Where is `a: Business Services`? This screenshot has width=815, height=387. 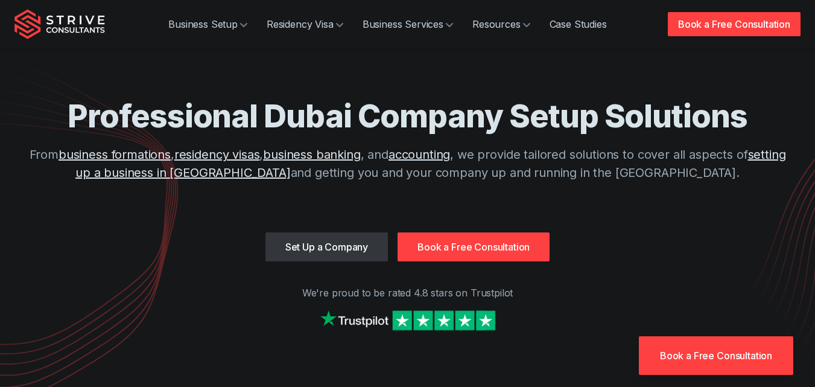
a: Business Services is located at coordinates (408, 24).